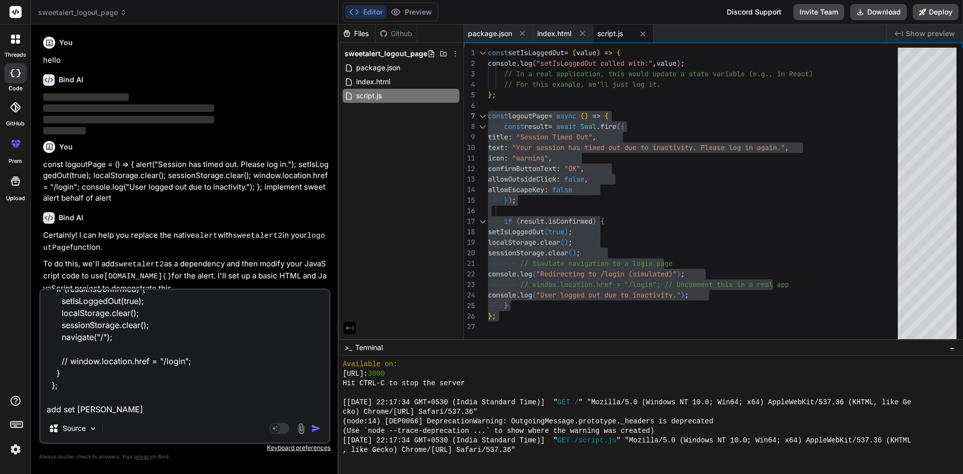 This screenshot has width=963, height=474. What do you see at coordinates (589, 126) in the screenshot?
I see `span: Swal` at bounding box center [589, 126].